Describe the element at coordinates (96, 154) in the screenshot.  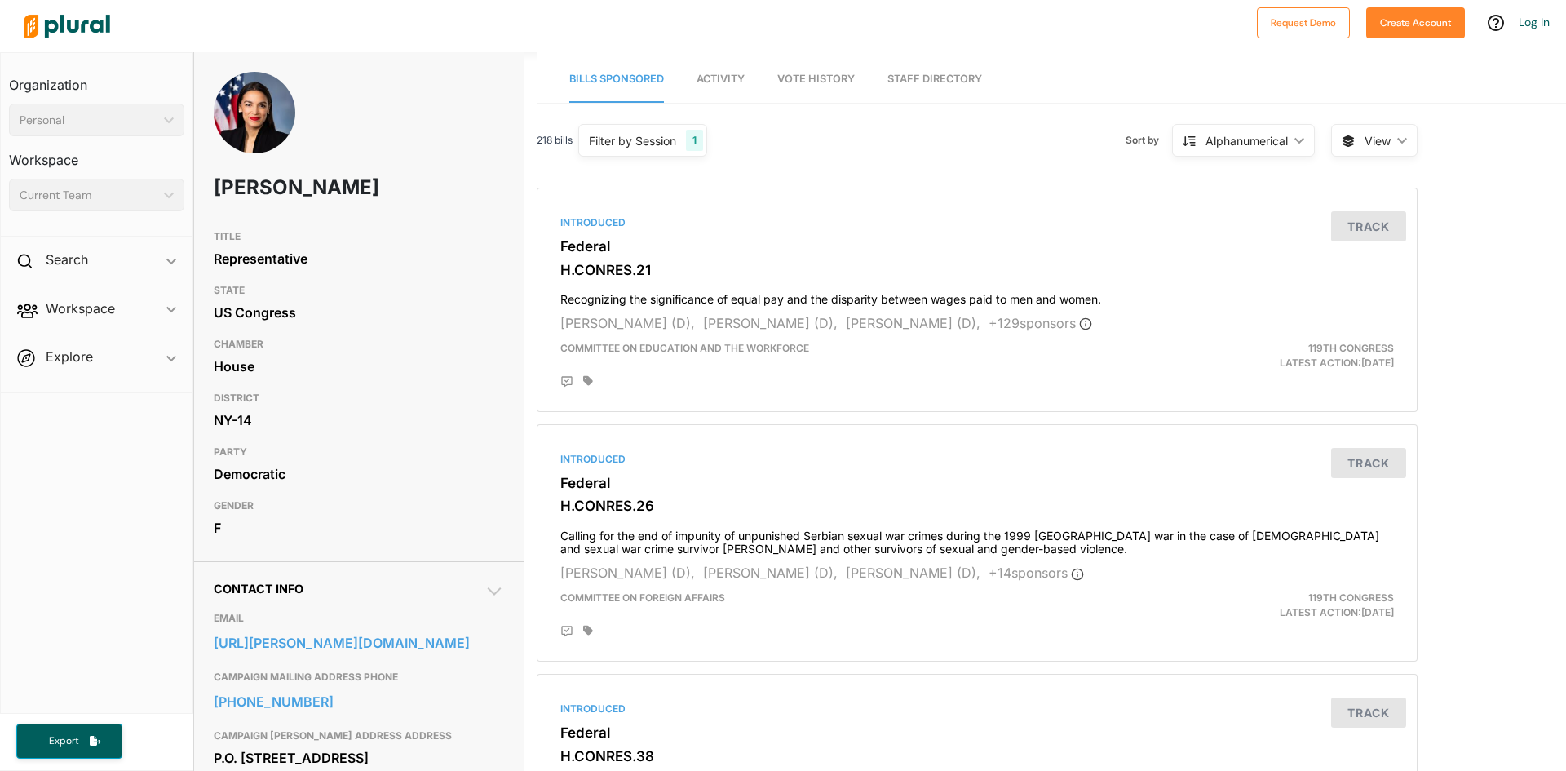
I see `h3: Workspace` at that location.